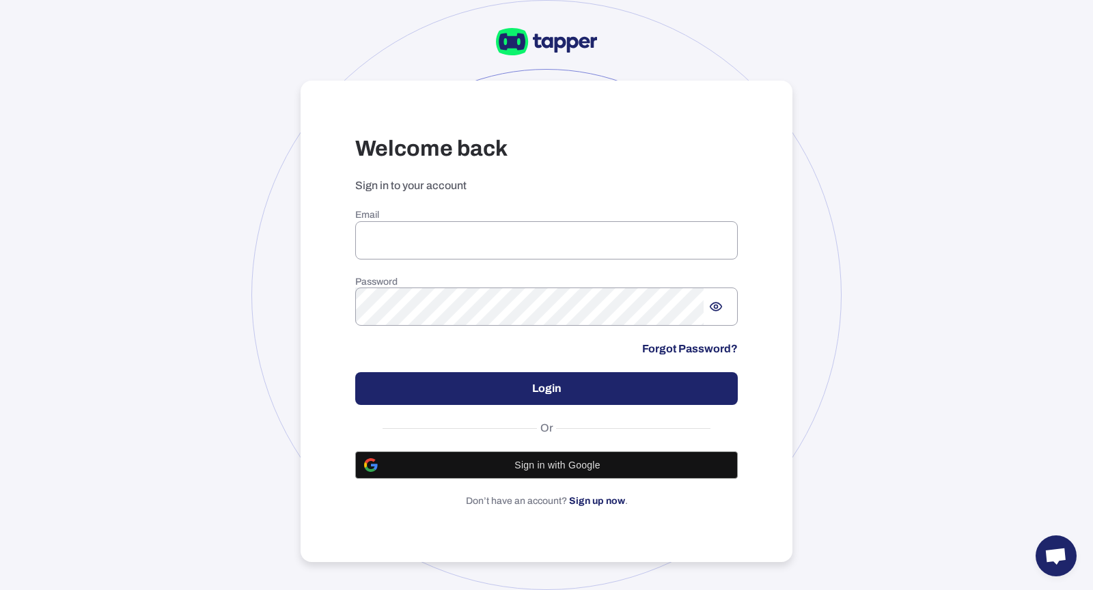 The width and height of the screenshot is (1093, 590). What do you see at coordinates (546, 149) in the screenshot?
I see `h3: Welcome back` at bounding box center [546, 149].